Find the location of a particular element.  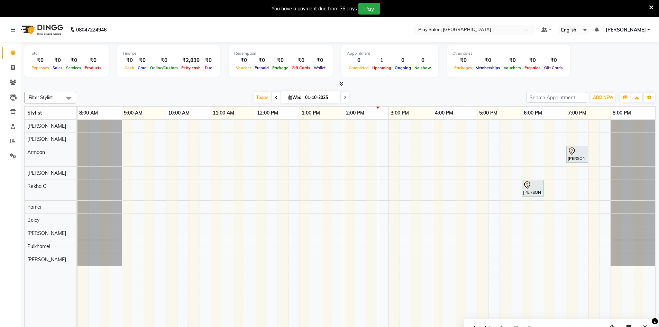

span: Voucher is located at coordinates (243, 68).